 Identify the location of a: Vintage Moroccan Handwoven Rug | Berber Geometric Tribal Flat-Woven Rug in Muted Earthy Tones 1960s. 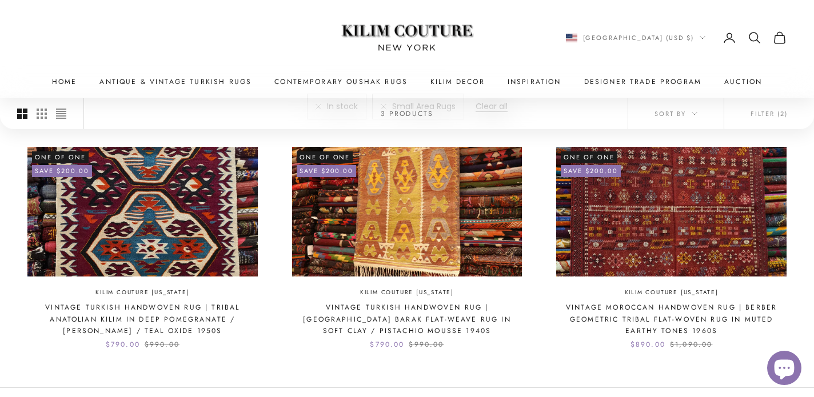
(671, 319).